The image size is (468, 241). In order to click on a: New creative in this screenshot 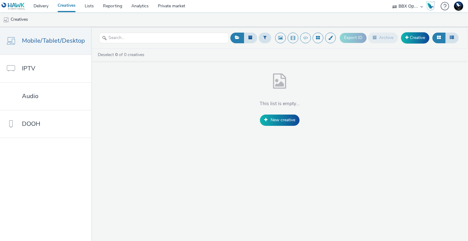, I will do `click(280, 120)`.